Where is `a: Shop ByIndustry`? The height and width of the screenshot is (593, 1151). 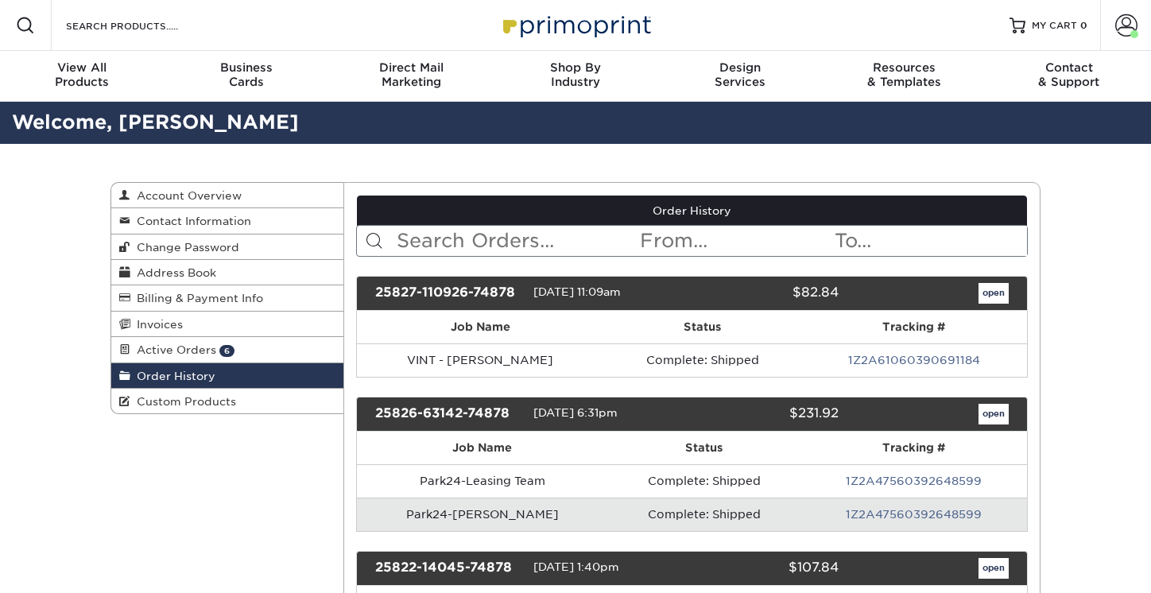
a: Shop ByIndustry is located at coordinates (576, 76).